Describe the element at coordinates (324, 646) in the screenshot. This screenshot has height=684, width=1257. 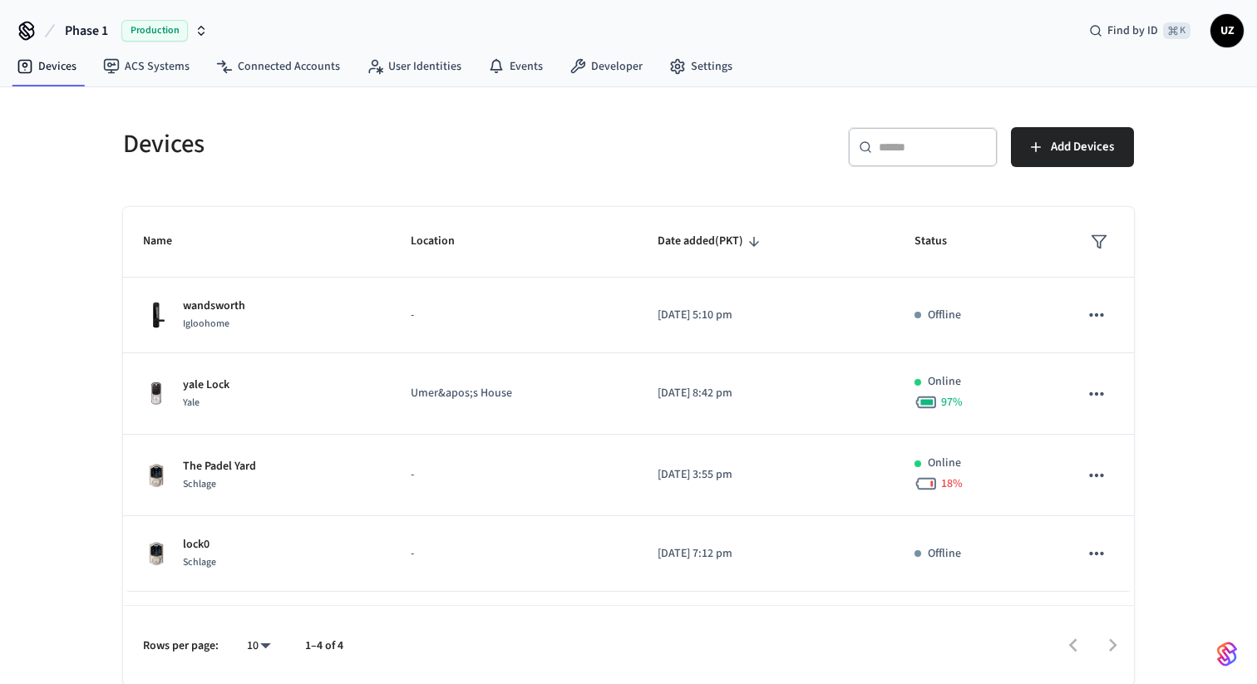
I see `p: 1–4 of 4` at that location.